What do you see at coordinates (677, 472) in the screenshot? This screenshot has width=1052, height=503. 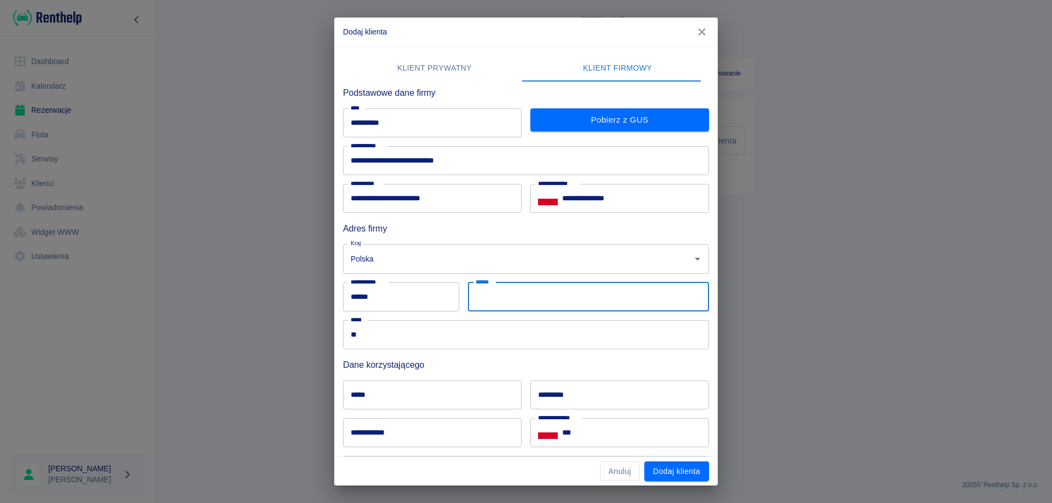 I see `button: Dodaj klienta` at bounding box center [677, 472].